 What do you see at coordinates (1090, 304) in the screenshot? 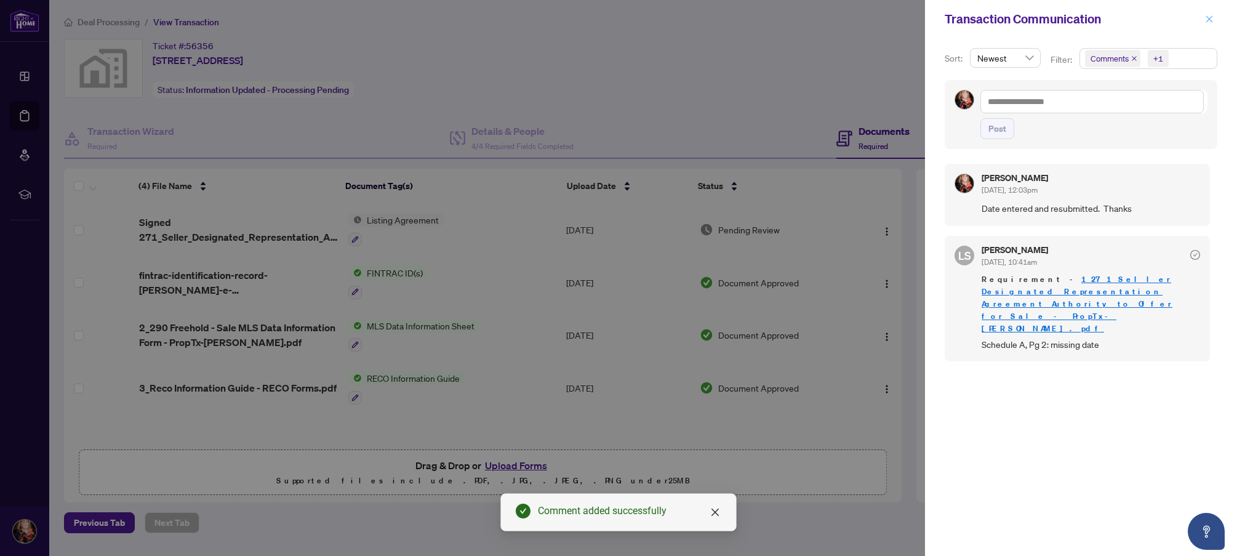
I see `span: Requirement -` at bounding box center [1090, 304].